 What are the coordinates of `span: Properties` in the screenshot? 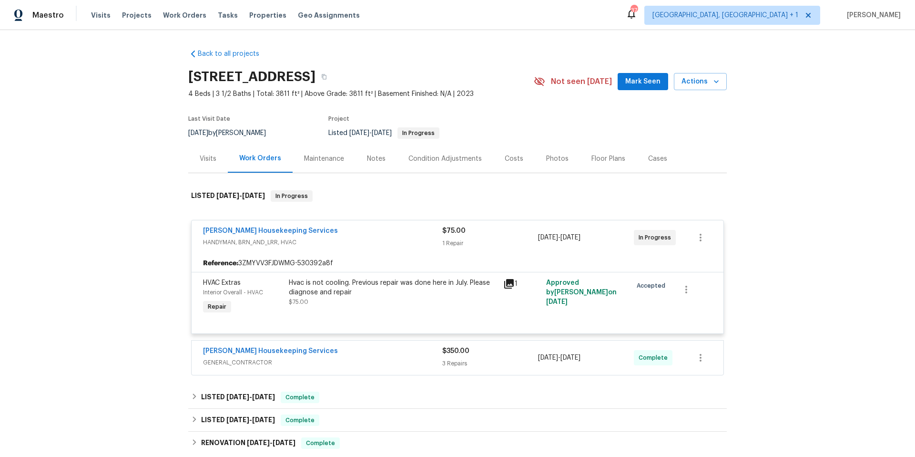 It's located at (268, 15).